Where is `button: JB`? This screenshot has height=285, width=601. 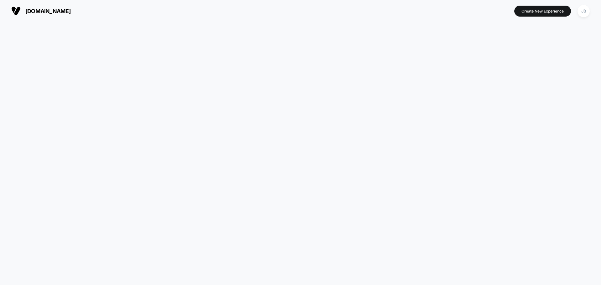 button: JB is located at coordinates (583, 11).